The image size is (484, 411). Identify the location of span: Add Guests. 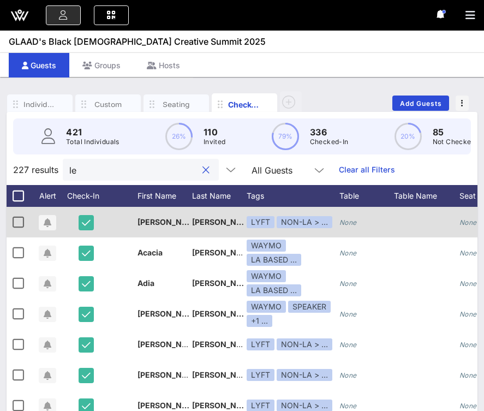
(420, 103).